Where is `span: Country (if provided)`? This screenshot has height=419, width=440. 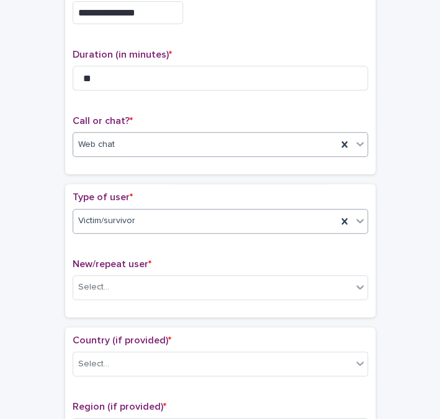 span: Country (if provided) is located at coordinates (122, 340).